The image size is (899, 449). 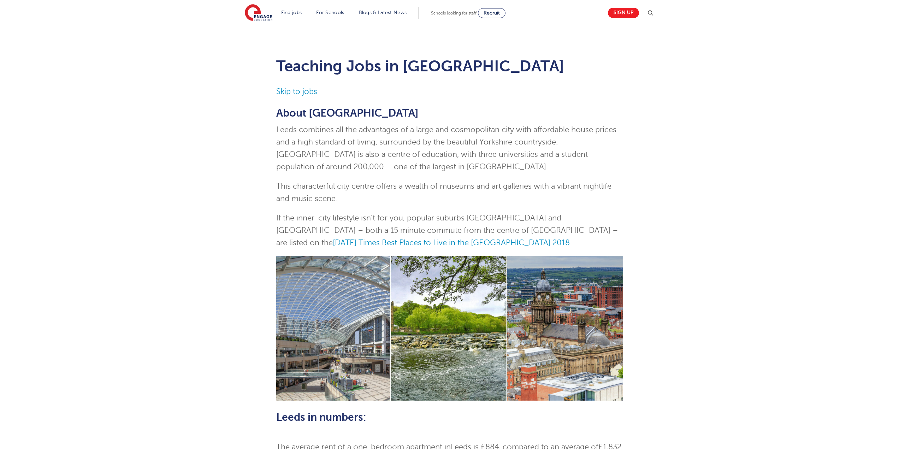 I want to click on a: For Schools, so click(x=330, y=12).